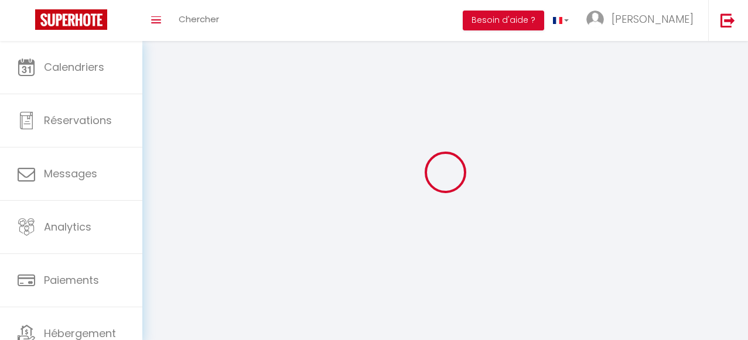 The height and width of the screenshot is (340, 748). Describe the element at coordinates (71, 19) in the screenshot. I see `img: Super Booking` at that location.